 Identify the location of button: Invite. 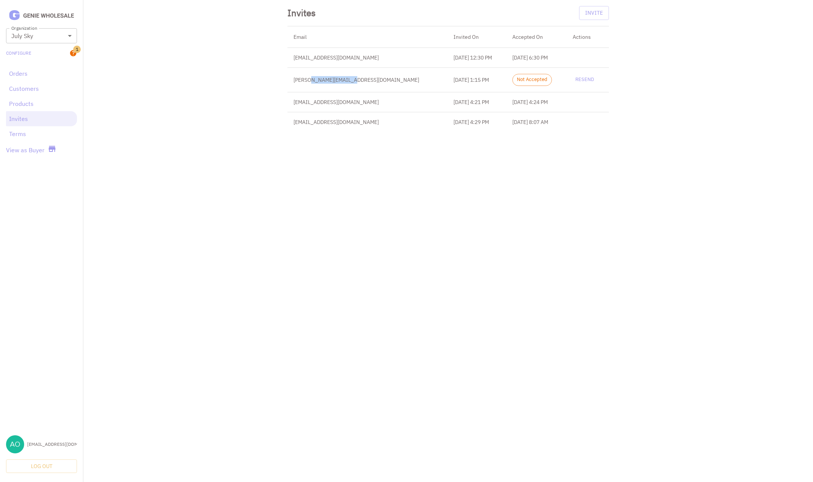
(593, 13).